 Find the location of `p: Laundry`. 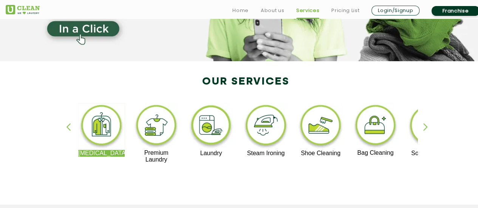

p: Laundry is located at coordinates (211, 153).